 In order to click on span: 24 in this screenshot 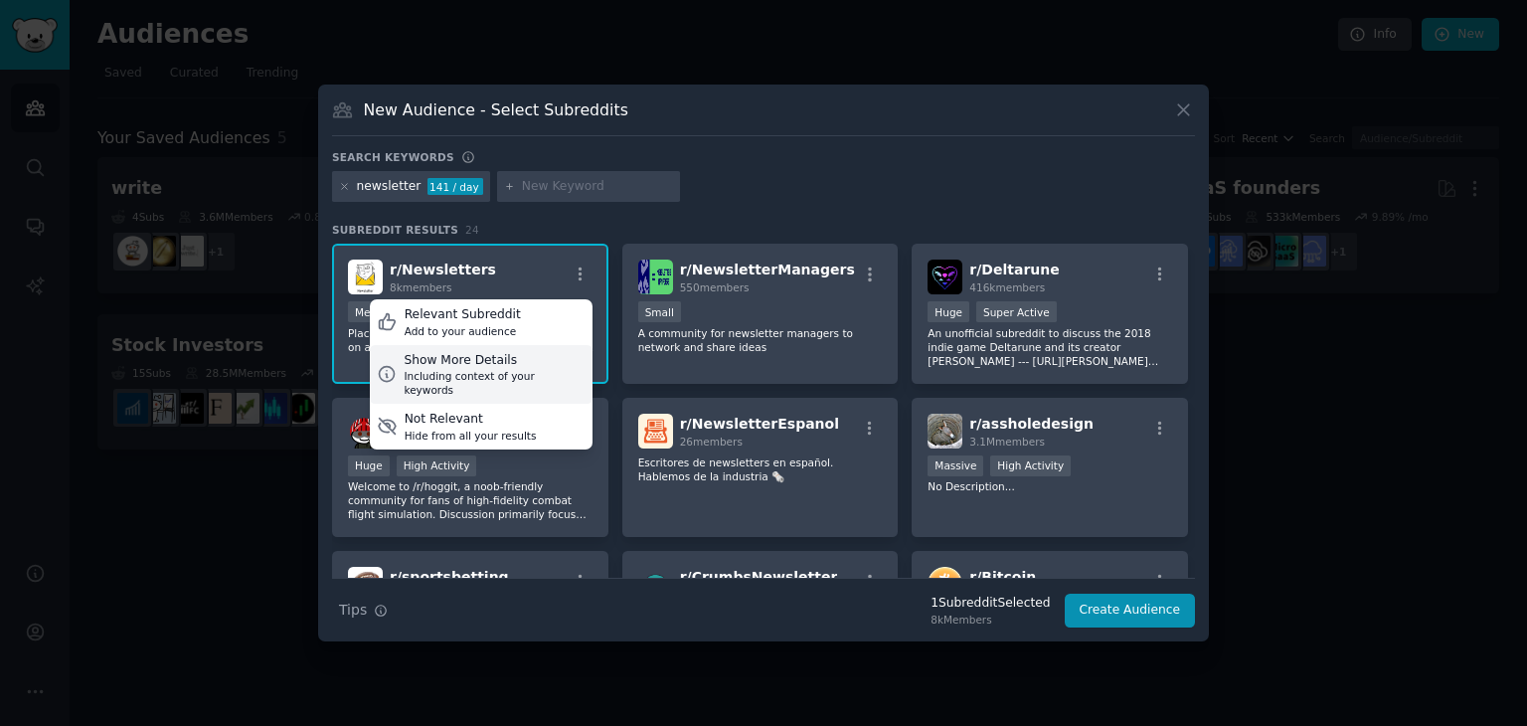, I will do `click(472, 230)`.